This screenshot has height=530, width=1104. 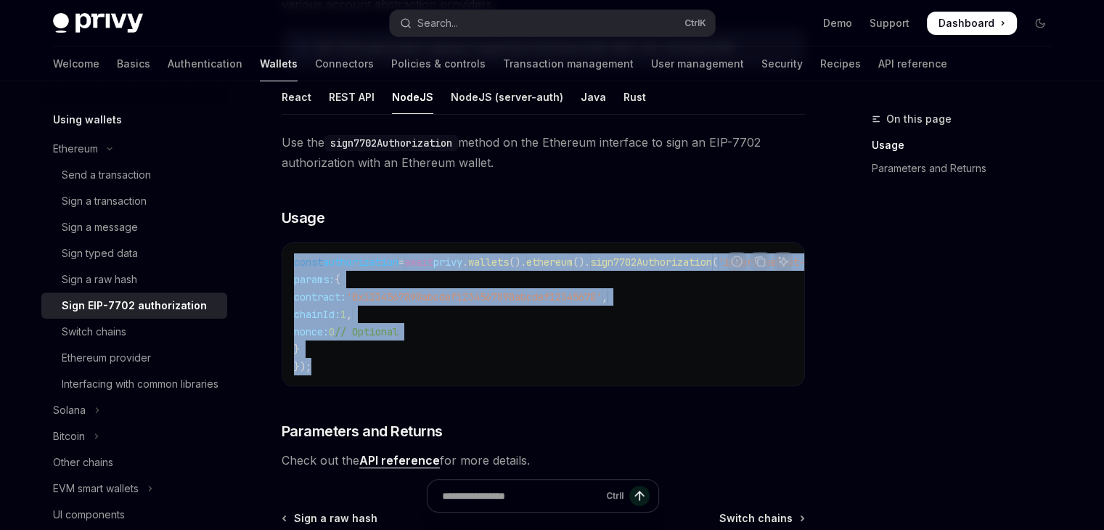 What do you see at coordinates (651, 262) in the screenshot?
I see `span: sign7702Authorization` at bounding box center [651, 262].